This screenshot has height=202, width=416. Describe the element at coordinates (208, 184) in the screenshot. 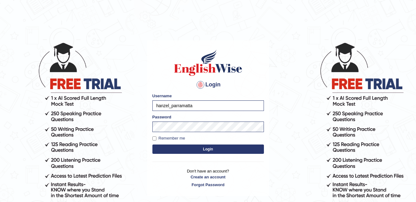

I see `a: Forgot Password` at that location.